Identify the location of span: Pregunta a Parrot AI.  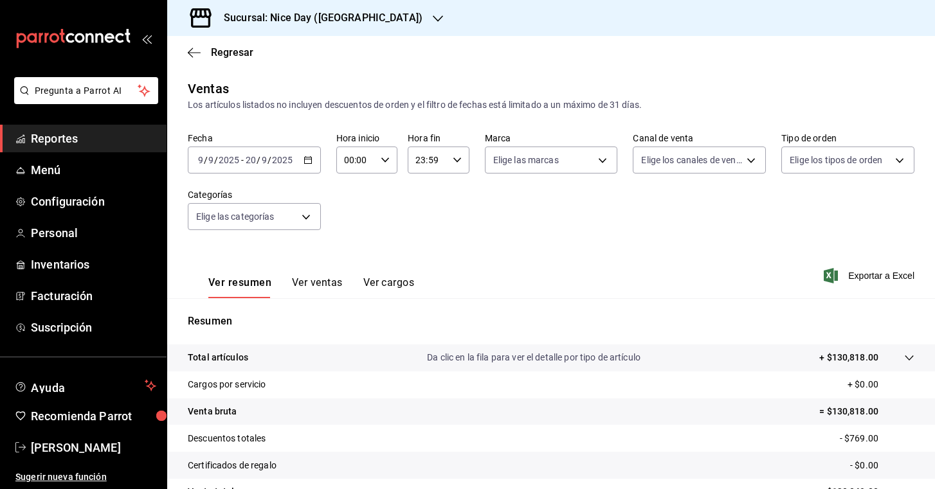
(86, 91).